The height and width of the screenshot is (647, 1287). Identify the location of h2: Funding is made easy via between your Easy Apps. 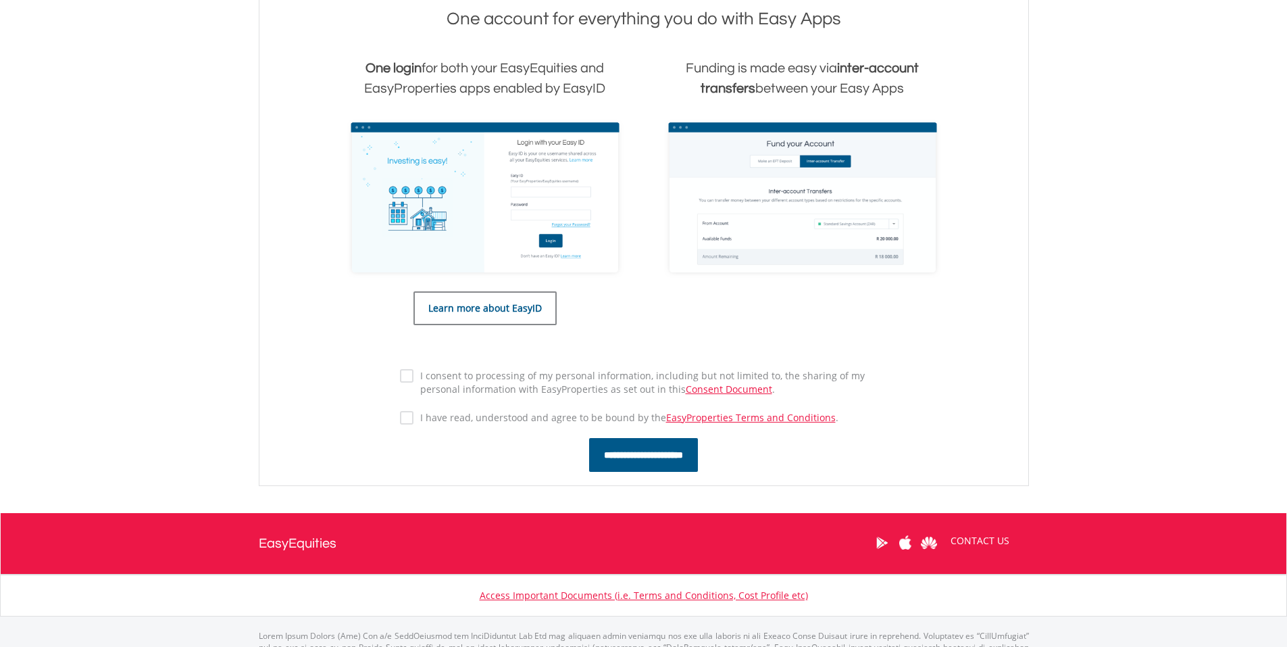
(803, 78).